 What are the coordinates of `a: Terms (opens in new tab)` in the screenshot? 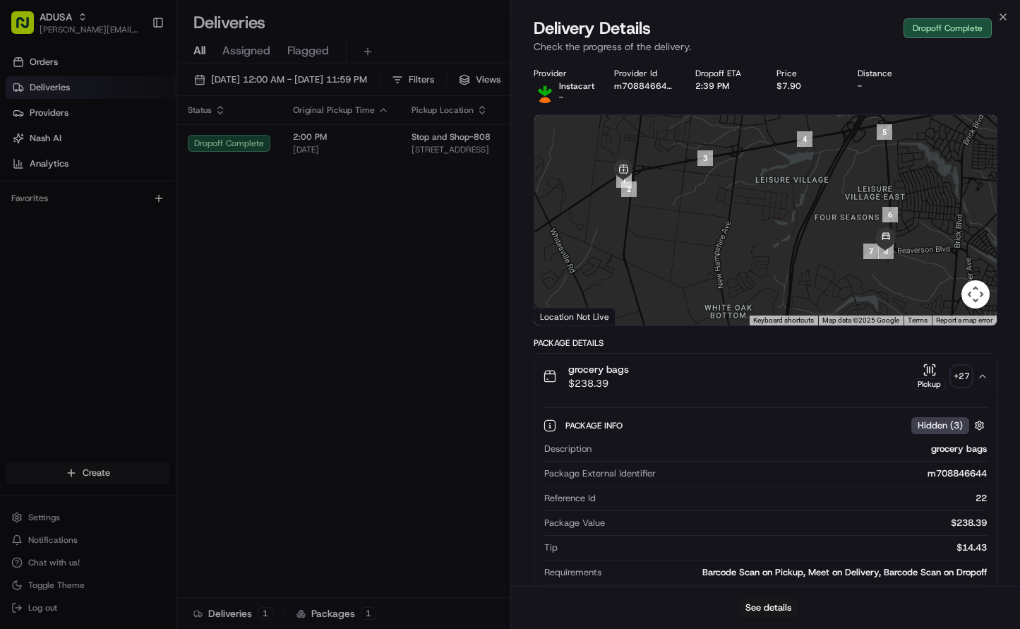 It's located at (918, 320).